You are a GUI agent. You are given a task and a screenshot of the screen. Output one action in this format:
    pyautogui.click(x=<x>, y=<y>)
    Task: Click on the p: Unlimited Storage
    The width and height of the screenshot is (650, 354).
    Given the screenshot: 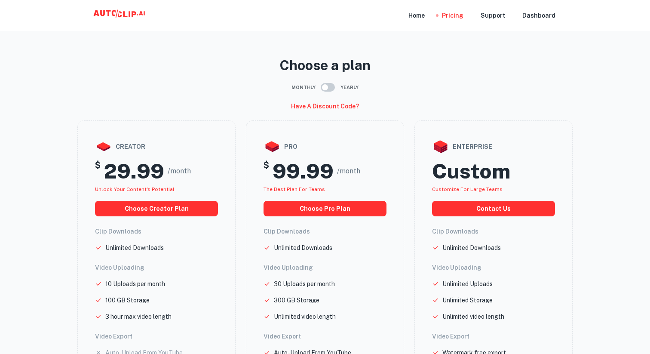 What is the action you would take?
    pyautogui.click(x=468, y=300)
    